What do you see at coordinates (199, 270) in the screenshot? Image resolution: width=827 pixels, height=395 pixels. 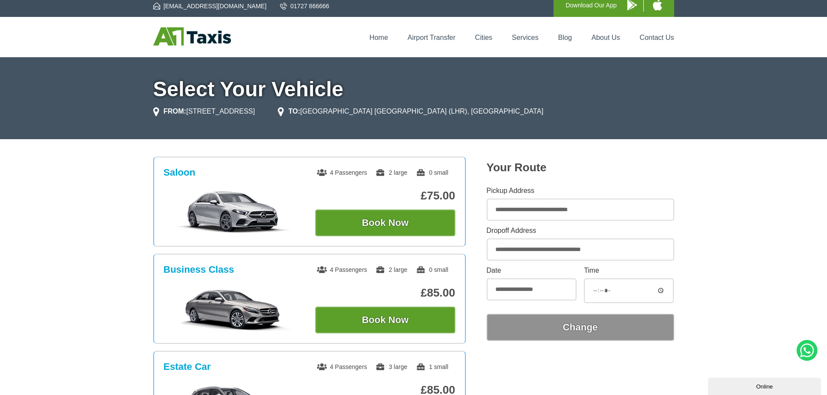 I see `h3: Business Class` at bounding box center [199, 270].